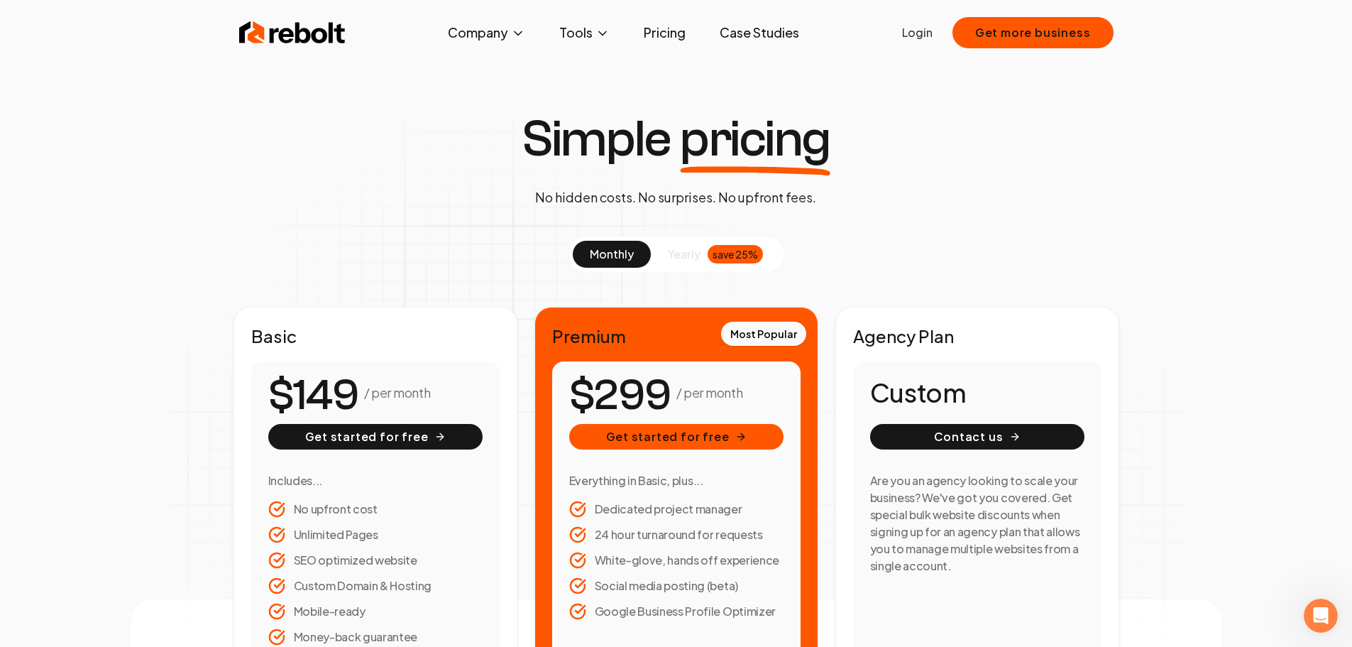  I want to click on a: Login, so click(917, 33).